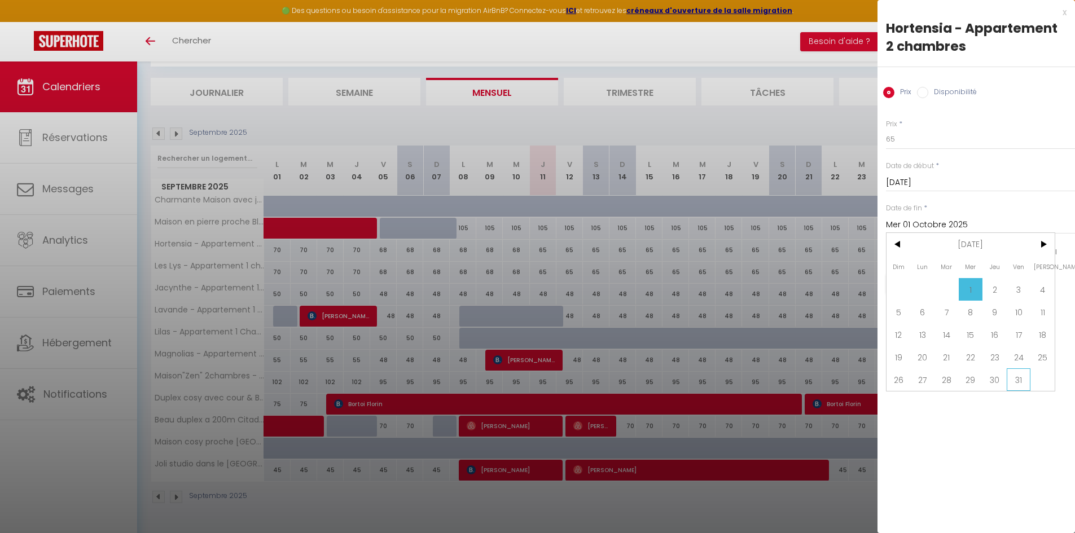 Image resolution: width=1075 pixels, height=533 pixels. I want to click on span: 2, so click(994, 290).